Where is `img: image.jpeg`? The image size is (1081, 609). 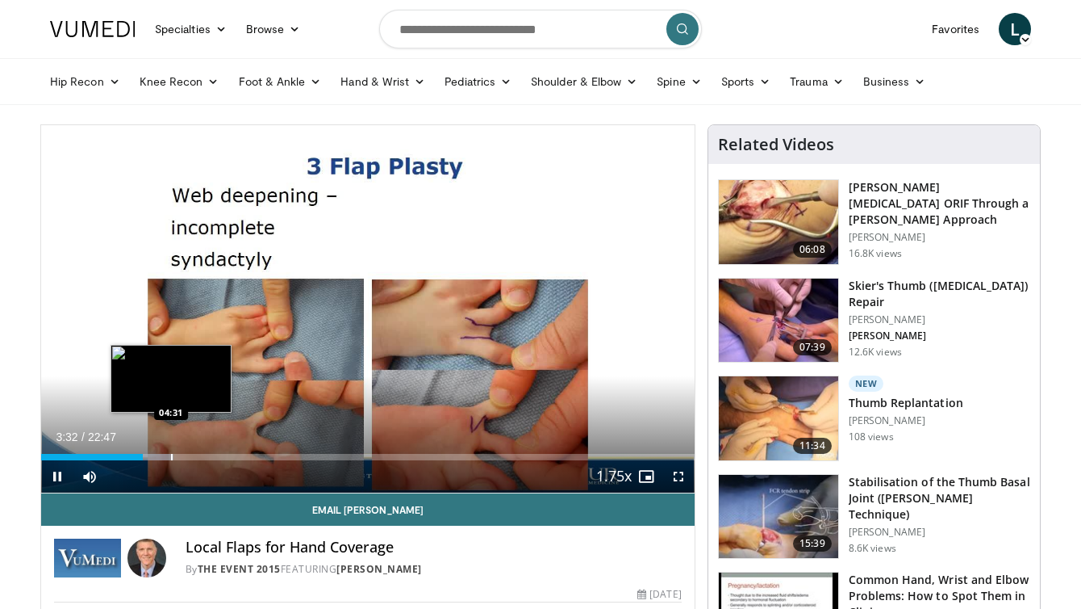 img: image.jpeg is located at coordinates (171, 379).